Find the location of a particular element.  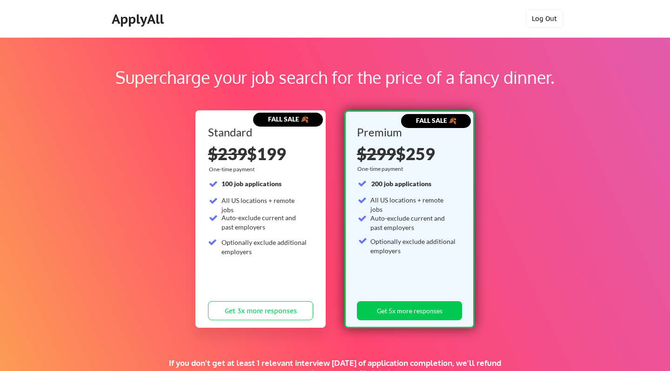

s: $239 is located at coordinates (227, 153).